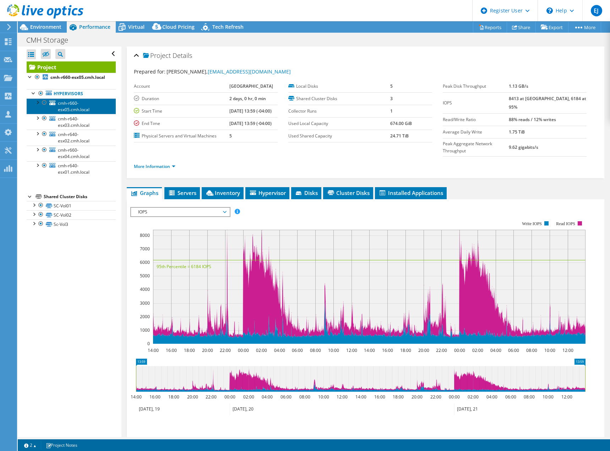 Image resolution: width=610 pixels, height=451 pixels. What do you see at coordinates (150, 71) in the screenshot?
I see `label: Prepared for:` at bounding box center [150, 71].